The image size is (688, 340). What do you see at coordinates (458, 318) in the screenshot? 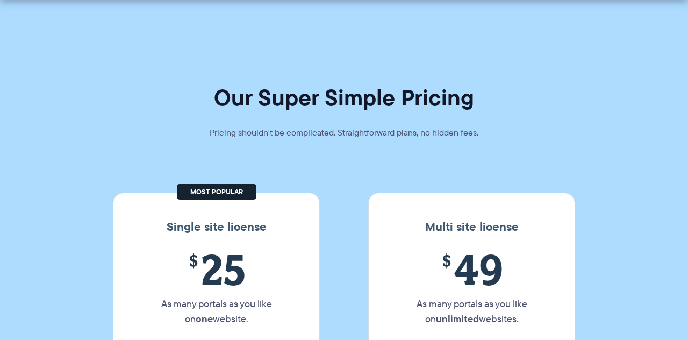
I see `strong: unlimited` at bounding box center [458, 318].